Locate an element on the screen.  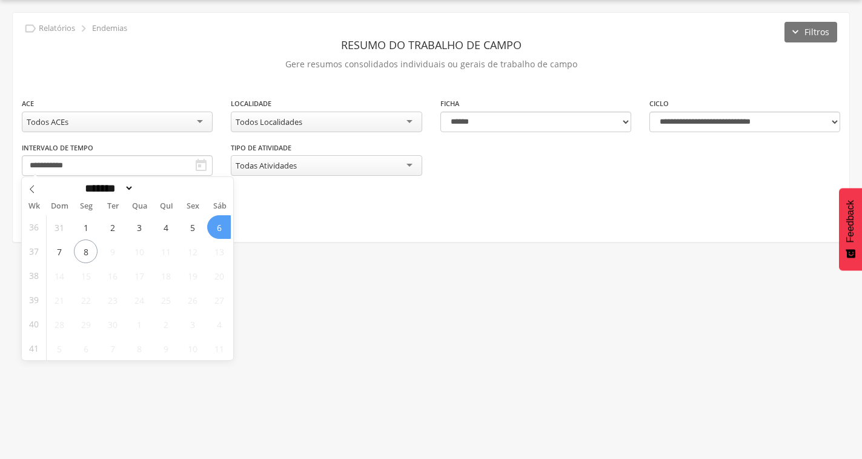
span: Setembro 22, 2025 is located at coordinates (85, 299).